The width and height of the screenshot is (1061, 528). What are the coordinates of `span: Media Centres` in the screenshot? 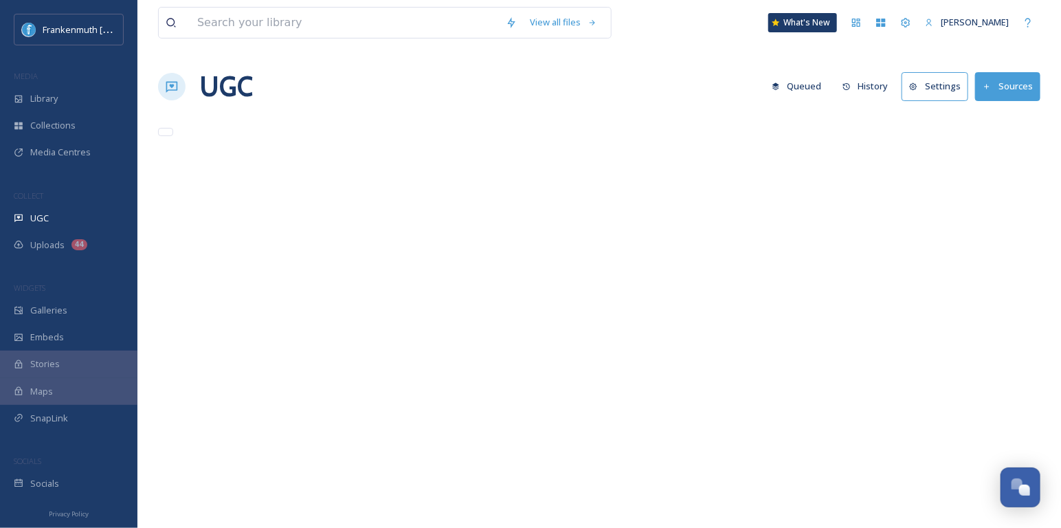 It's located at (60, 152).